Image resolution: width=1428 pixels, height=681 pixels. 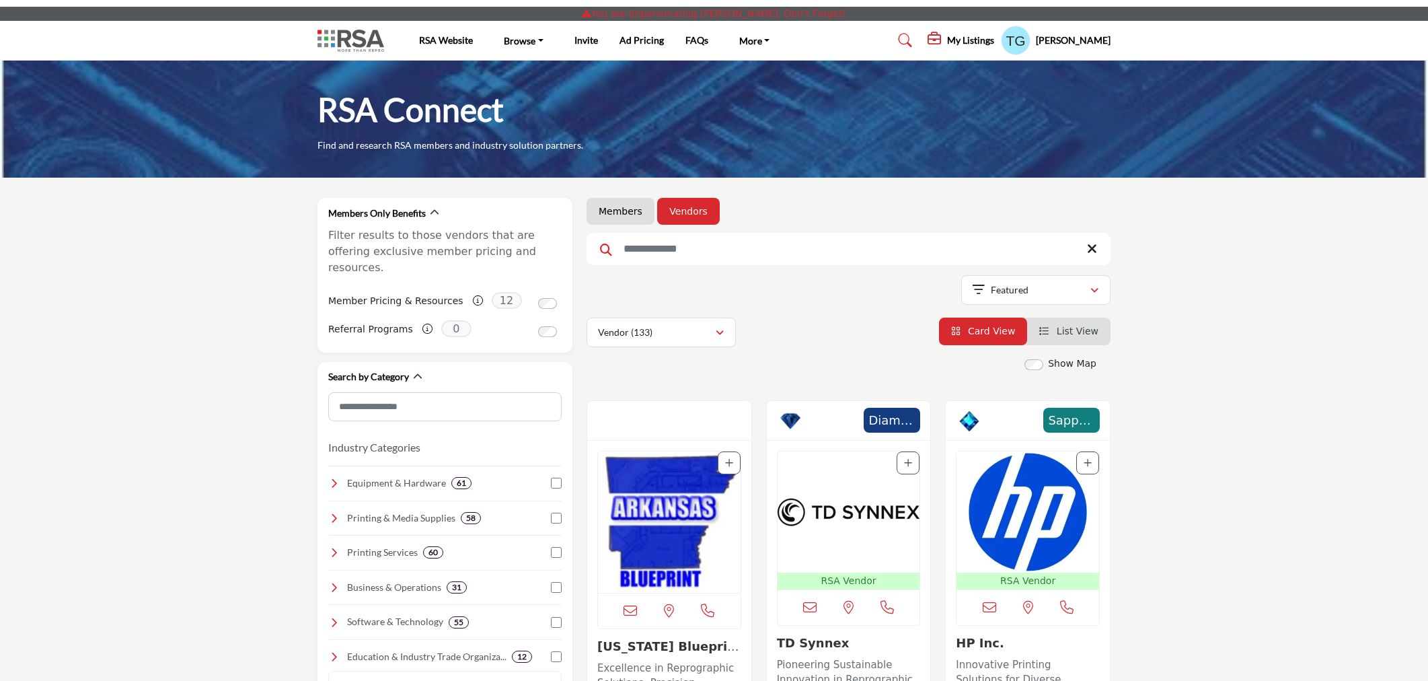 I want to click on p: Vendor (133), so click(x=625, y=332).